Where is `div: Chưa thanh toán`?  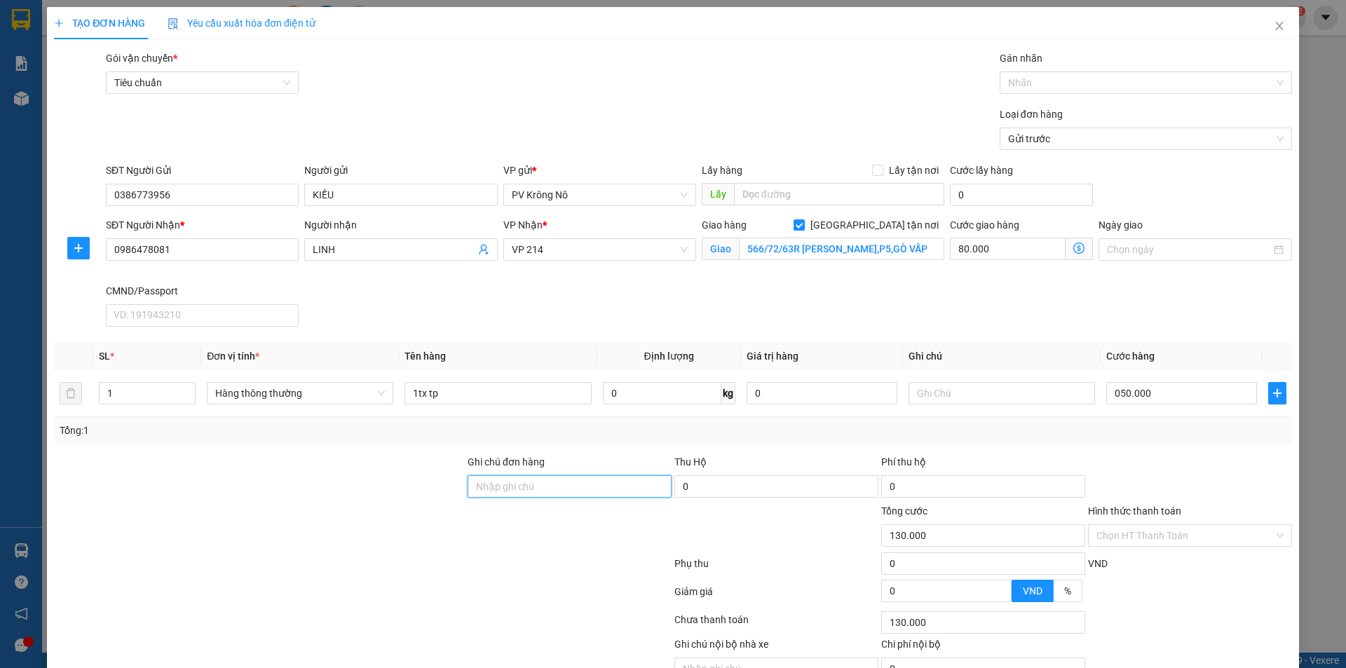
div: Chưa thanh toán is located at coordinates (776, 624).